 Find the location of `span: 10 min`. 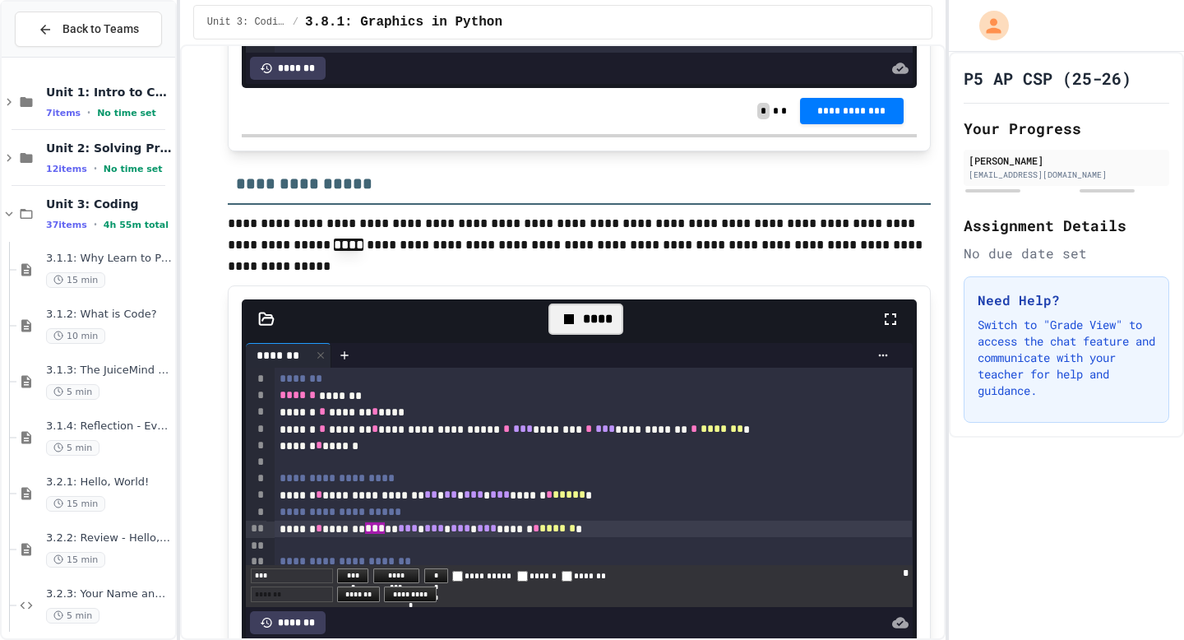

span: 10 min is located at coordinates (76, 336).